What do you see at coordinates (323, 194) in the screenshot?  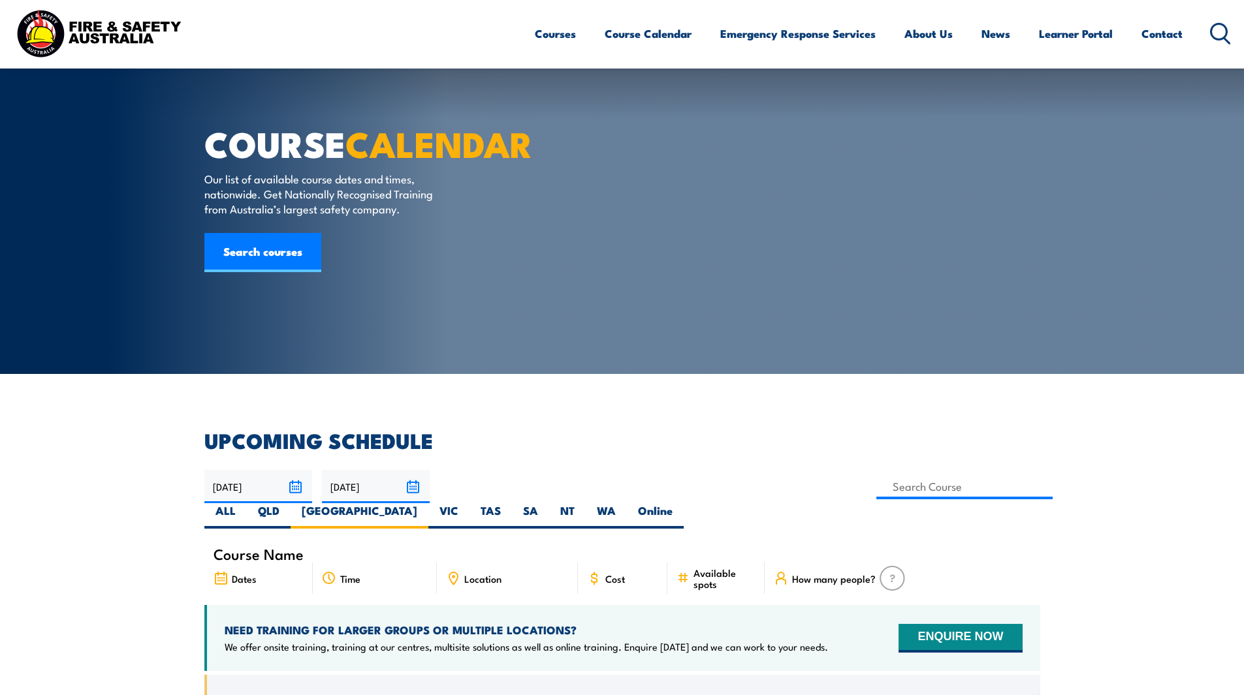 I see `p: Our list of available course dates and times, nationwide. Get Nationally Recognised Training from...` at bounding box center [323, 194].